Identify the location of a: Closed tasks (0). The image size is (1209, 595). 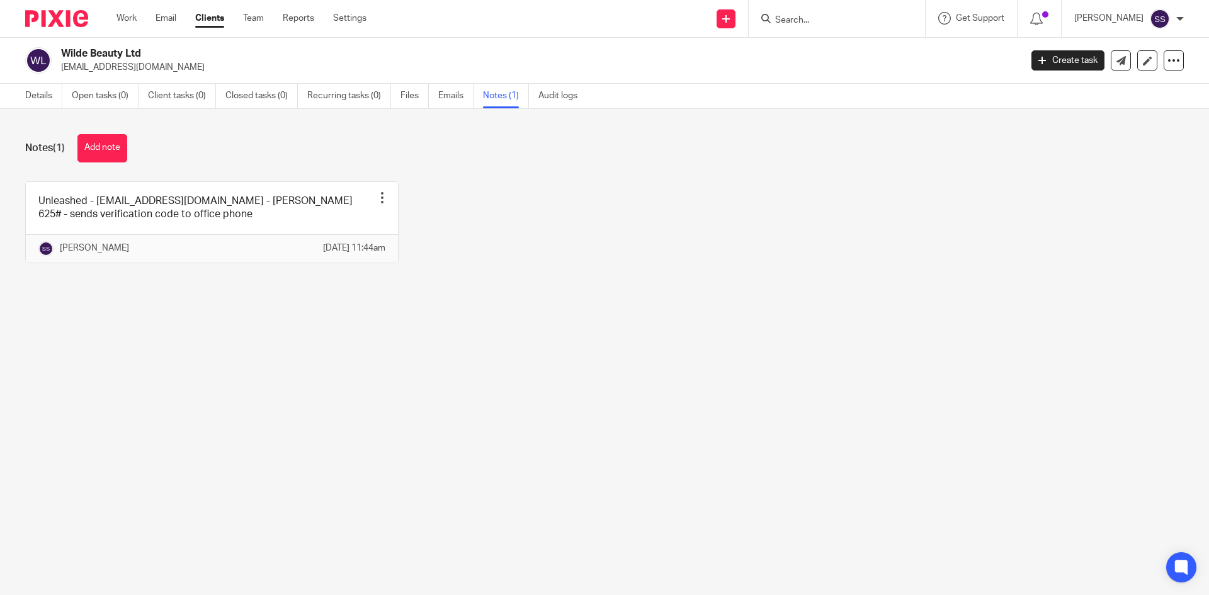
(261, 96).